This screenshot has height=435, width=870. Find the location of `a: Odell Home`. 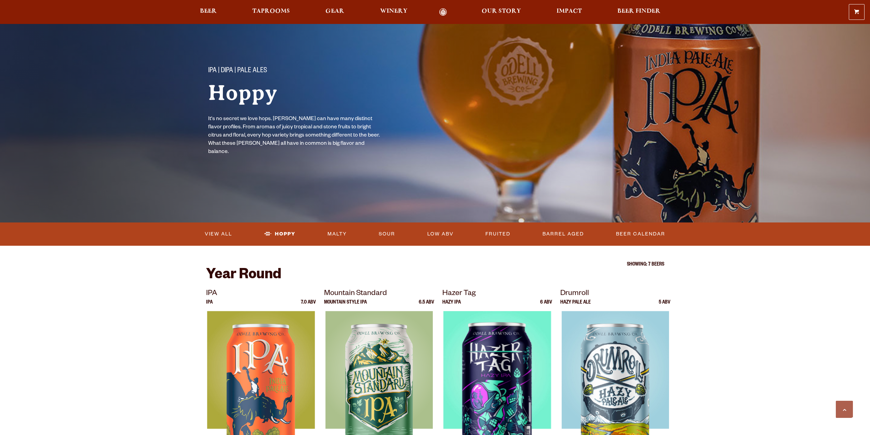

a: Odell Home is located at coordinates (443, 12).